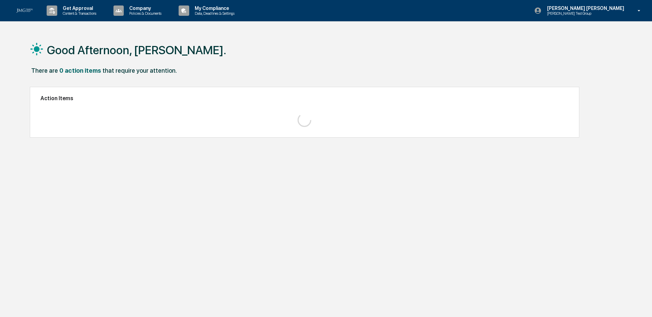 The width and height of the screenshot is (652, 317). What do you see at coordinates (214, 8) in the screenshot?
I see `p: My Compliance` at bounding box center [214, 8].